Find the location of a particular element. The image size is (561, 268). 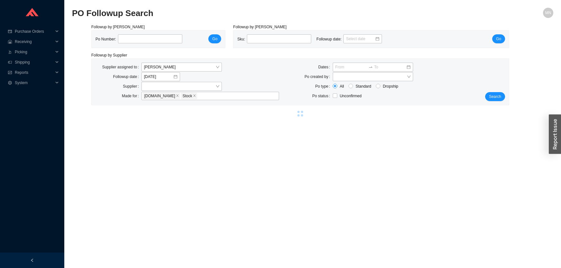

span: to is located at coordinates (371, 67).